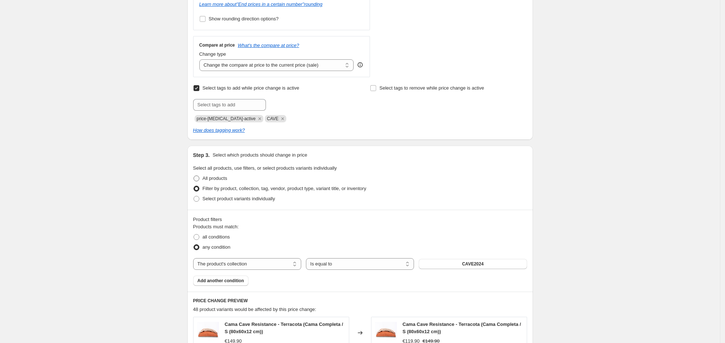 Image resolution: width=725 pixels, height=343 pixels. Describe the element at coordinates (273, 119) in the screenshot. I see `span: CAVE` at that location.